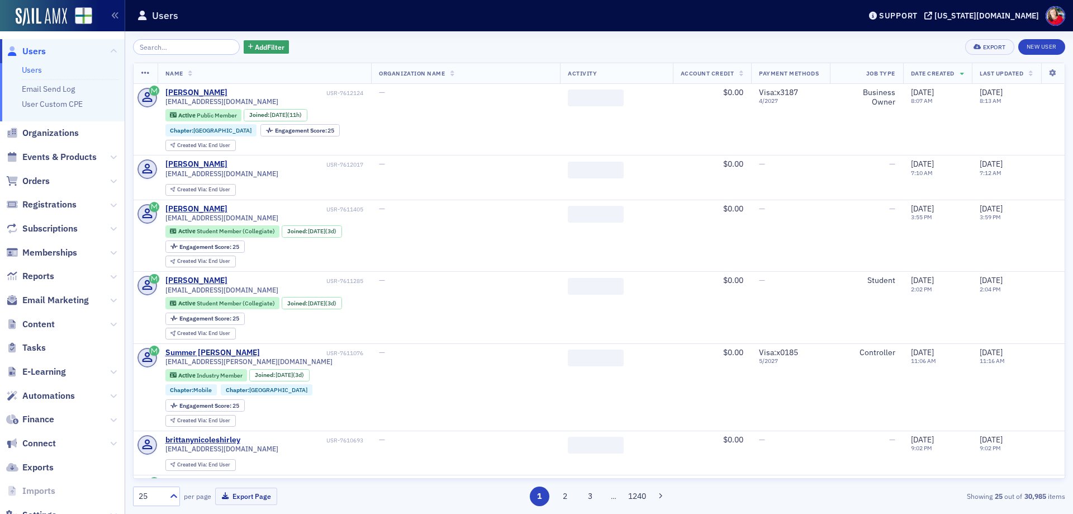  I want to click on span: Memberships, so click(50, 253).